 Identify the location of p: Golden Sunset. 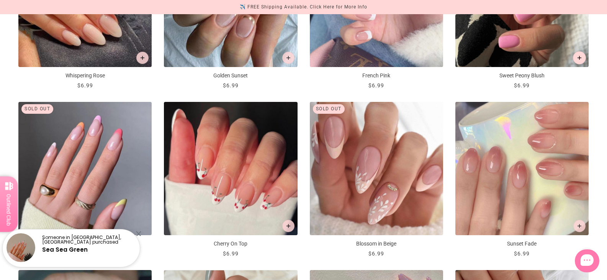
(231, 76).